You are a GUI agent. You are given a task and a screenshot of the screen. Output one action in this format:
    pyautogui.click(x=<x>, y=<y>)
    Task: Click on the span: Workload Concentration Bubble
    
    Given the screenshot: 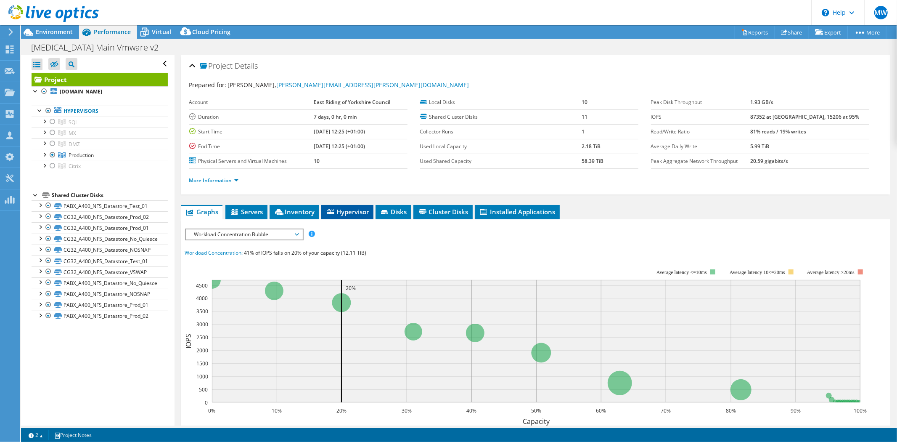 What is the action you would take?
    pyautogui.click(x=244, y=234)
    